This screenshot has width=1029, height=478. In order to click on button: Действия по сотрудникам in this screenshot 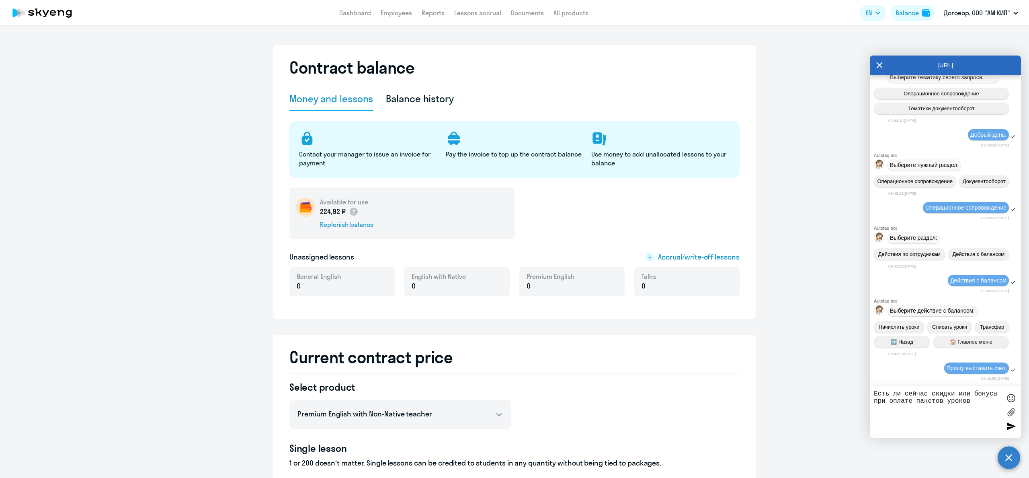, I will do `click(910, 254)`.